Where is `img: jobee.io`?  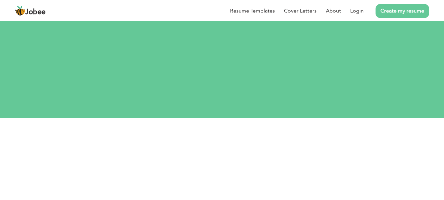 img: jobee.io is located at coordinates (20, 11).